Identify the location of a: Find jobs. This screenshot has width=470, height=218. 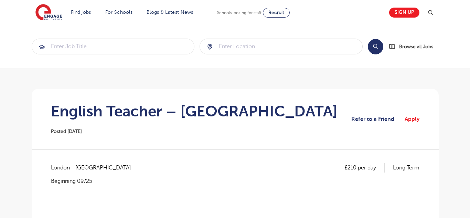
(81, 12).